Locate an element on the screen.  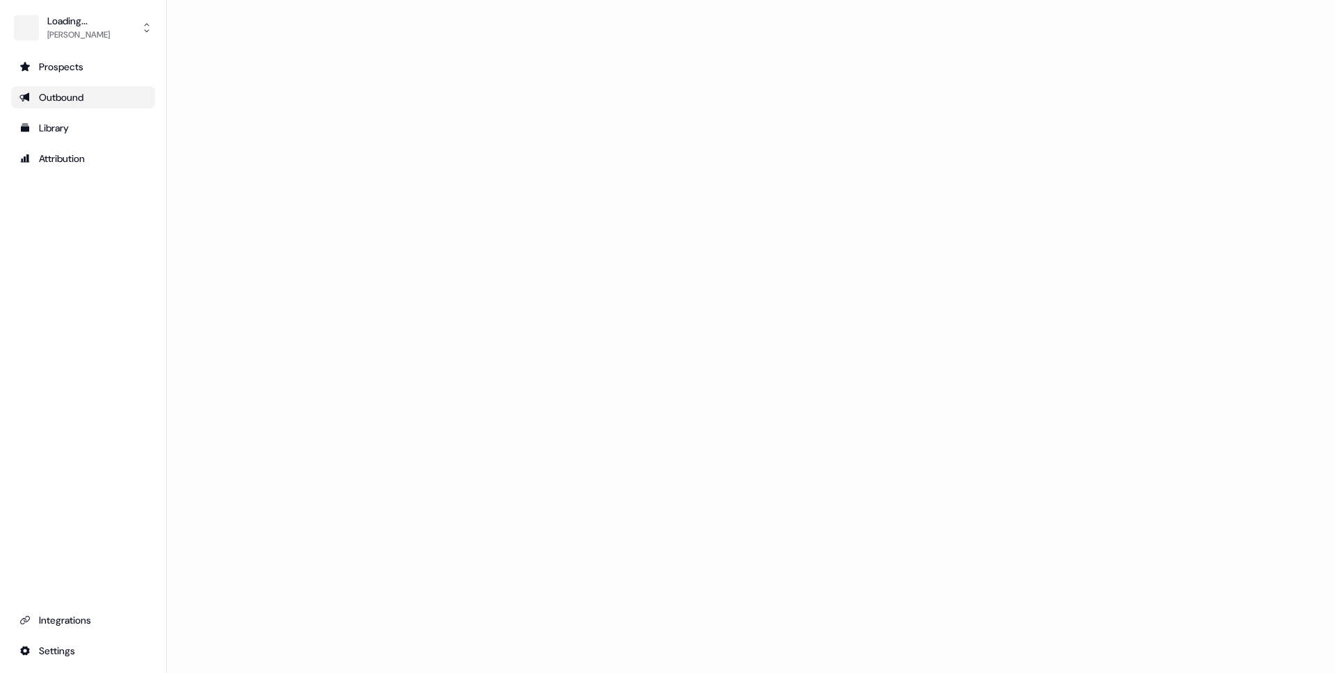
div: Prospects is located at coordinates (83, 67).